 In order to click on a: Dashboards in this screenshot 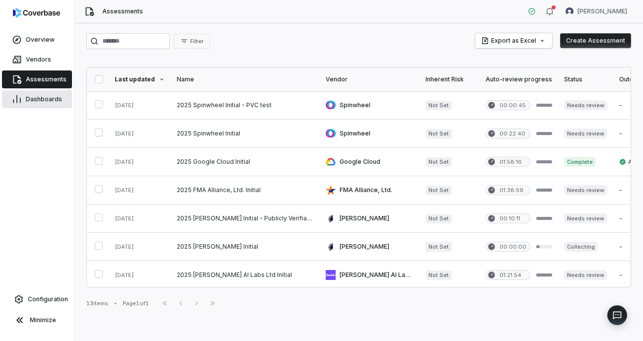, I will do `click(37, 99)`.